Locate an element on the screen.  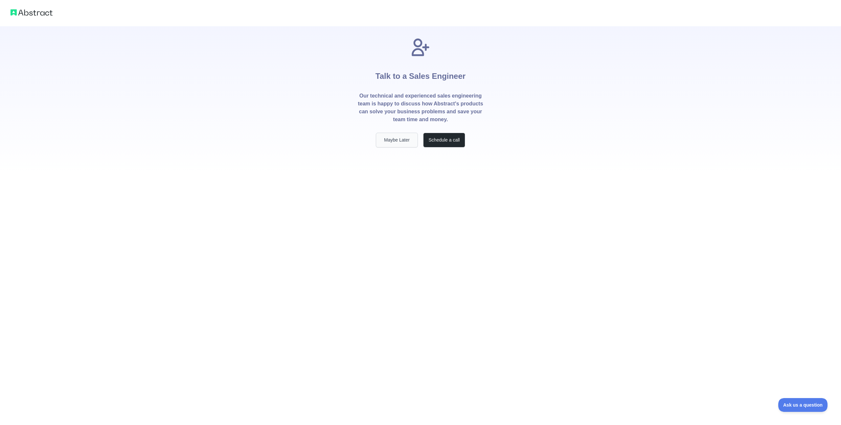
img: Abstract logo is located at coordinates (32, 12).